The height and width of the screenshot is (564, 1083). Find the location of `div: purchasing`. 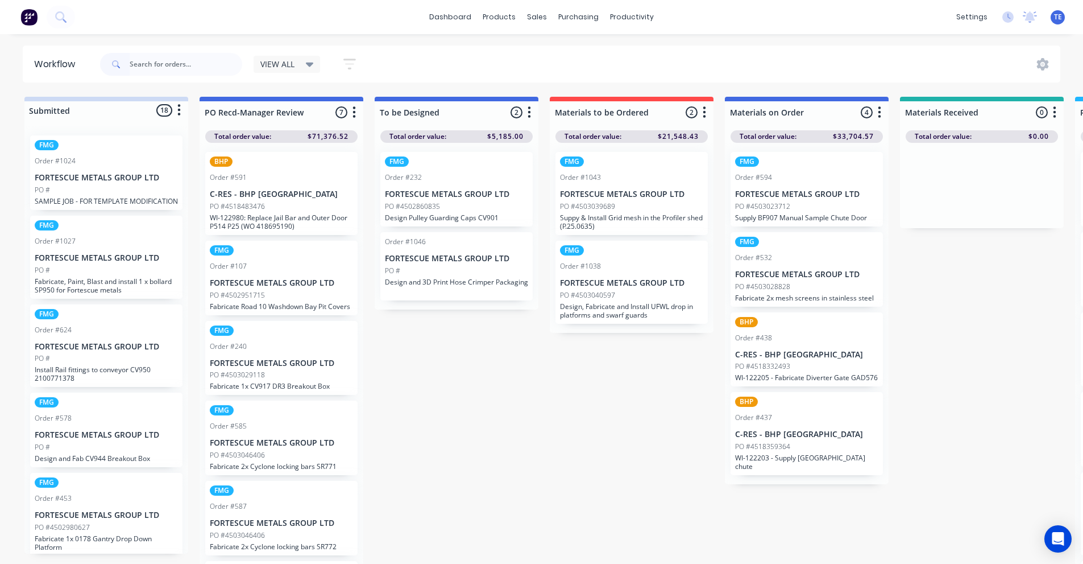

div: purchasing is located at coordinates (578, 17).